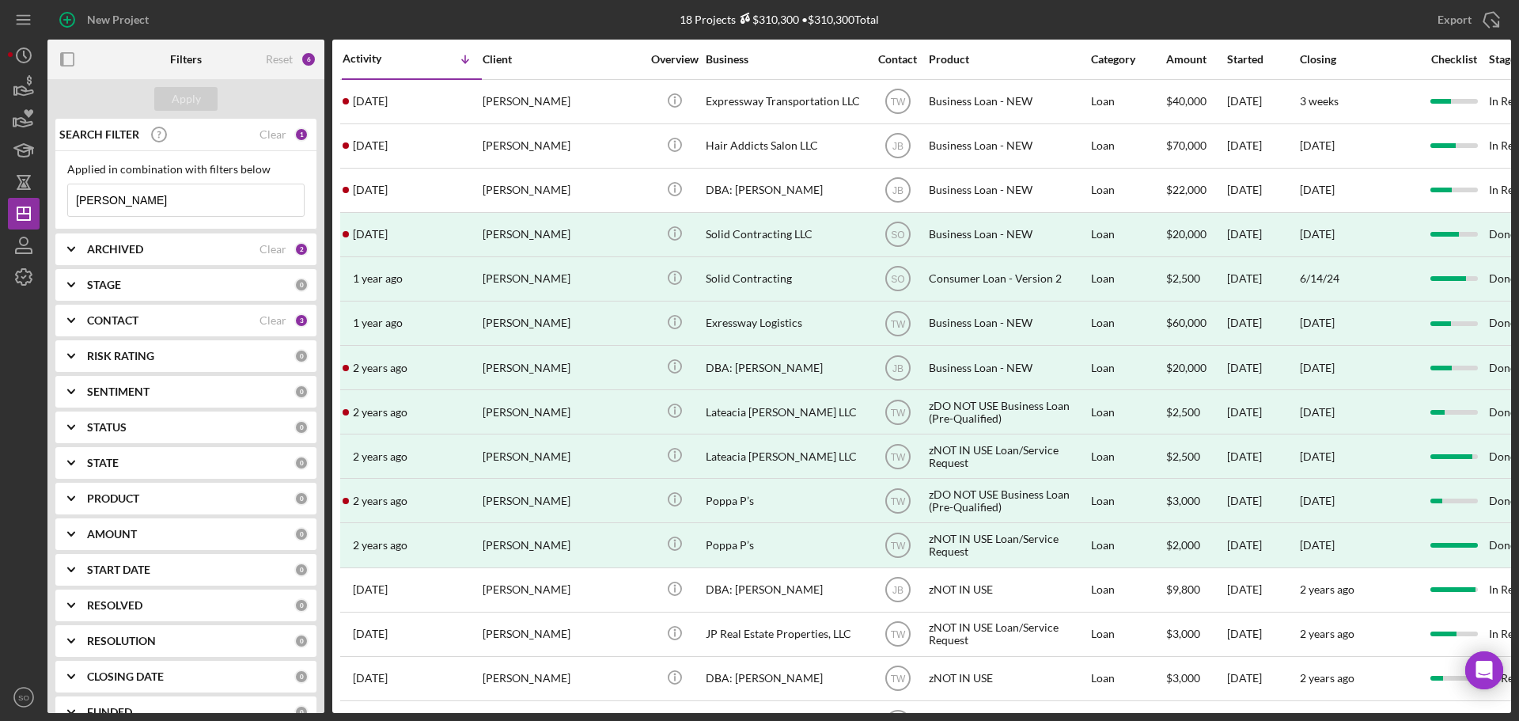  I want to click on button: Apply, so click(186, 99).